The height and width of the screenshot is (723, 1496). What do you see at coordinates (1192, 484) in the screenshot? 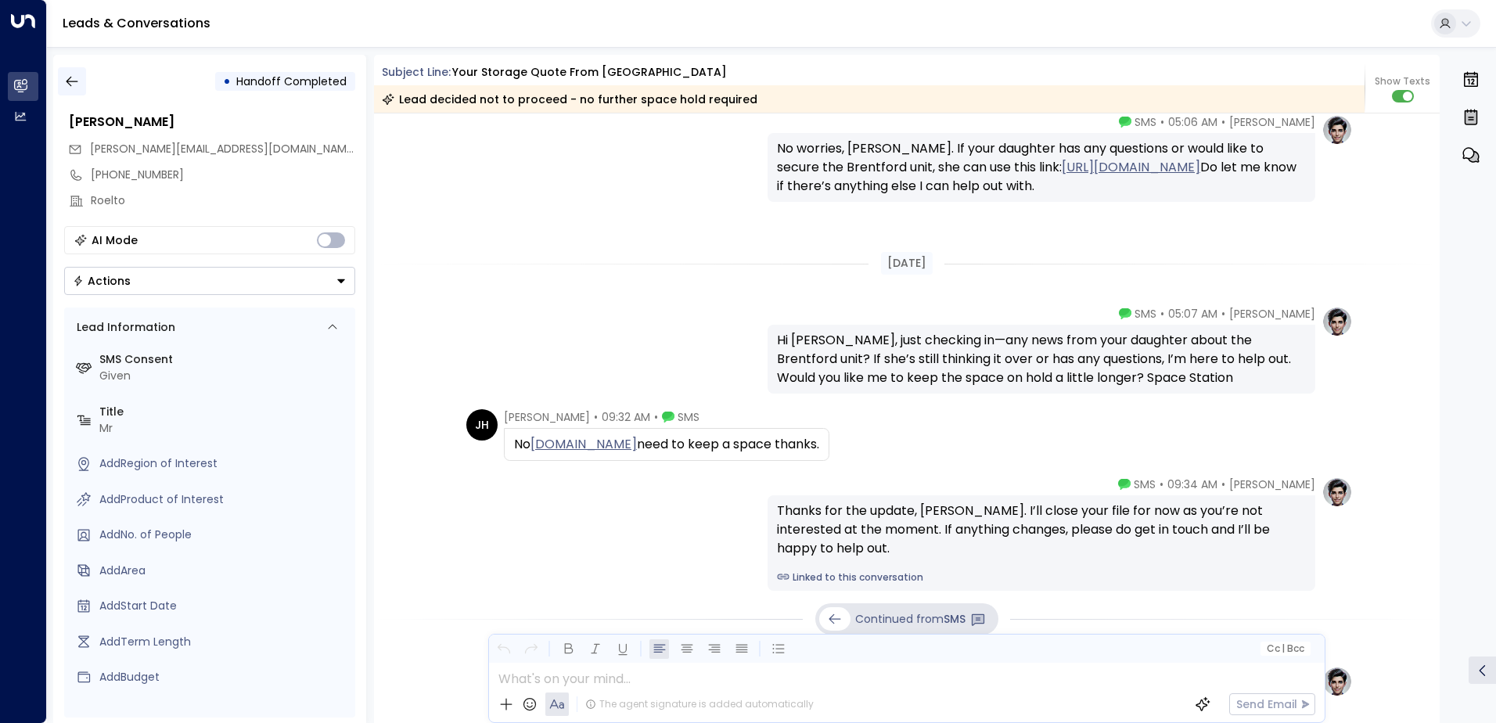
I see `span: 09:34 AM` at bounding box center [1192, 484].